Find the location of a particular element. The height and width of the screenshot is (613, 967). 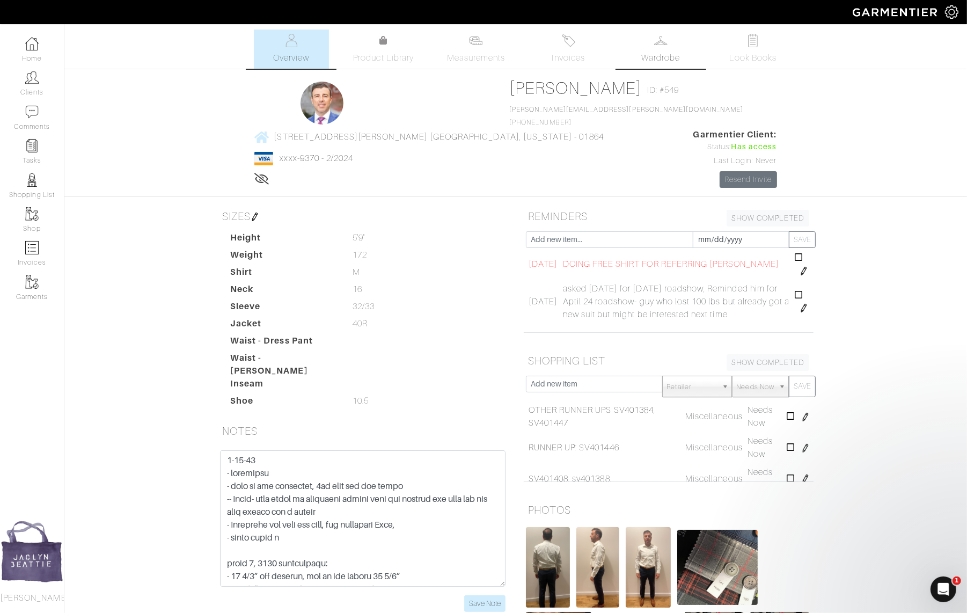

dt: Shirt is located at coordinates (283, 274).